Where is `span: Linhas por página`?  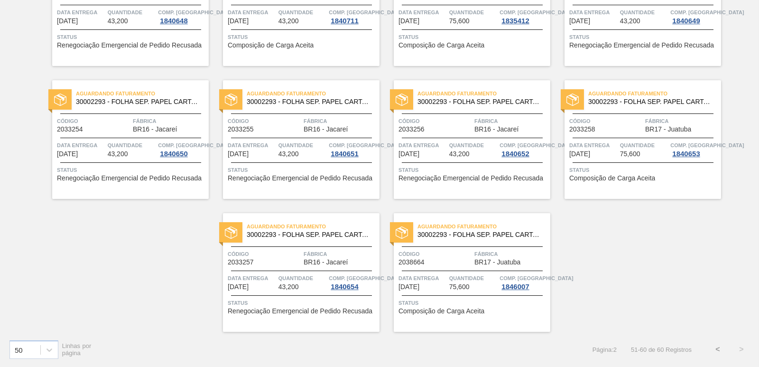 span: Linhas por página is located at coordinates (77, 349).